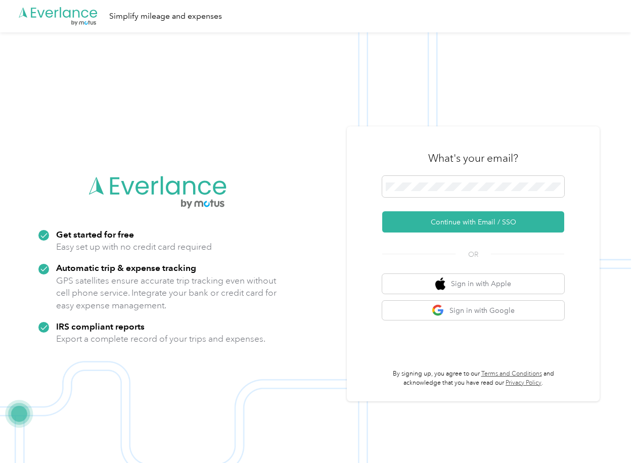 The image size is (636, 463). I want to click on span: OR, so click(473, 254).